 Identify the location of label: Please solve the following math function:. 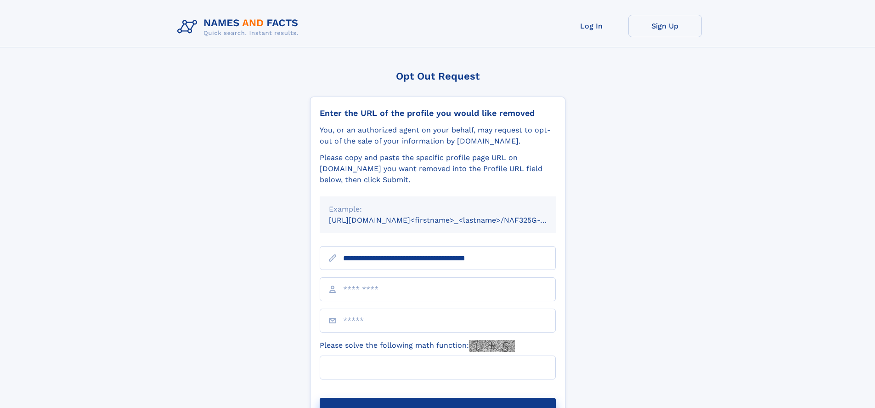
(417, 346).